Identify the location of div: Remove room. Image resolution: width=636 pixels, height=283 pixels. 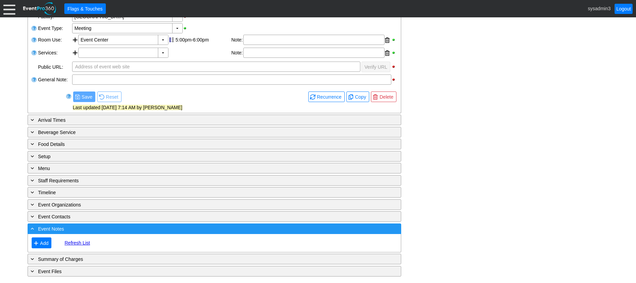
(387, 40).